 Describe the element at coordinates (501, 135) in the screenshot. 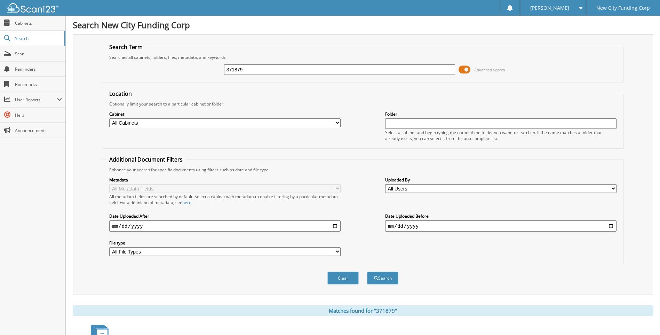

I see `div: Select a cabinet and begin typing the name of the folder you want to search in. If the name match...` at that location.